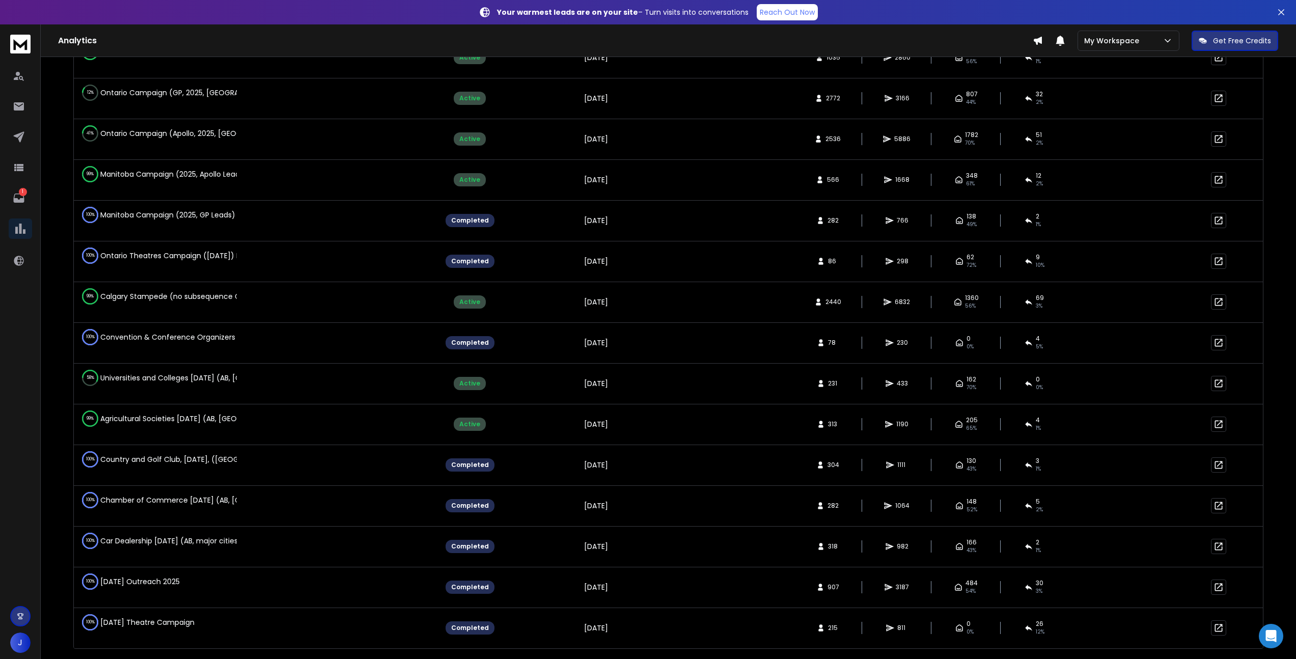  What do you see at coordinates (1038, 502) in the screenshot?
I see `span: 5` at bounding box center [1038, 502].